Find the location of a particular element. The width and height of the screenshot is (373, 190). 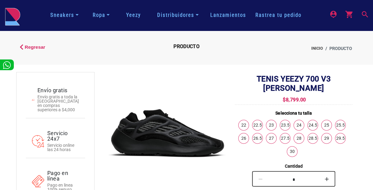

a: 27.5 is located at coordinates (285, 139).